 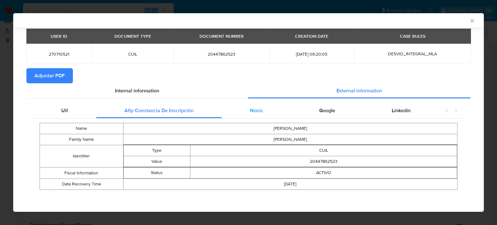 What do you see at coordinates (236, 111) in the screenshot?
I see `div: Detailed external info` at bounding box center [236, 111].